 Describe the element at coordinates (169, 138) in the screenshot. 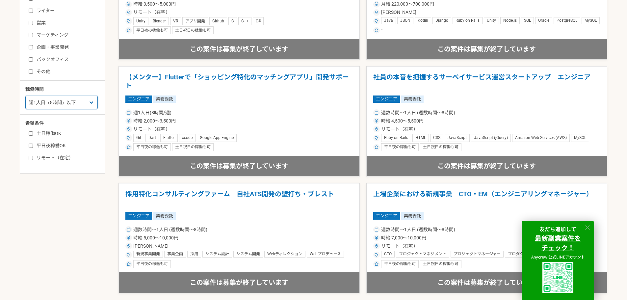

I see `span: Flutter` at that location.